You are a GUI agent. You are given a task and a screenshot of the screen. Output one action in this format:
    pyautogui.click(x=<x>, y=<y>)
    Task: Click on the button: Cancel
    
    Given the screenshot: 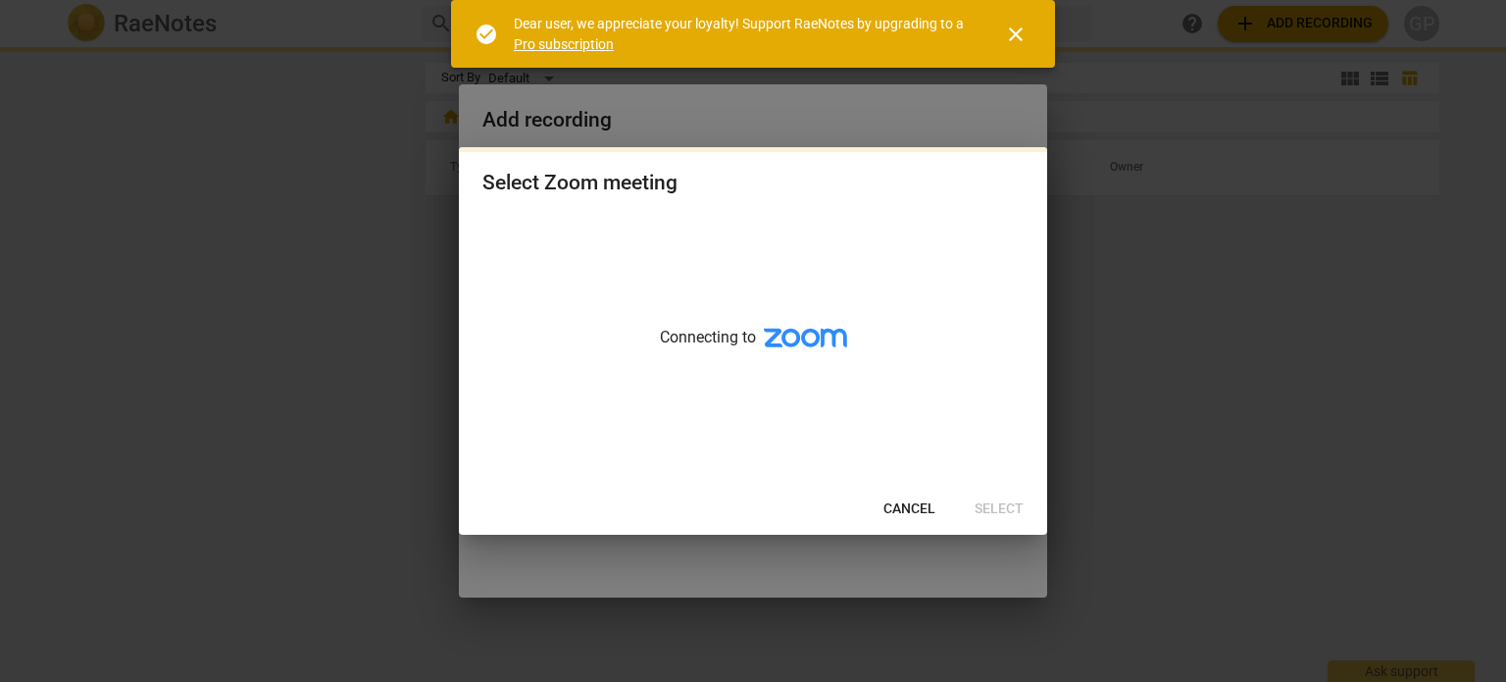 What is the action you would take?
    pyautogui.click(x=909, y=509)
    